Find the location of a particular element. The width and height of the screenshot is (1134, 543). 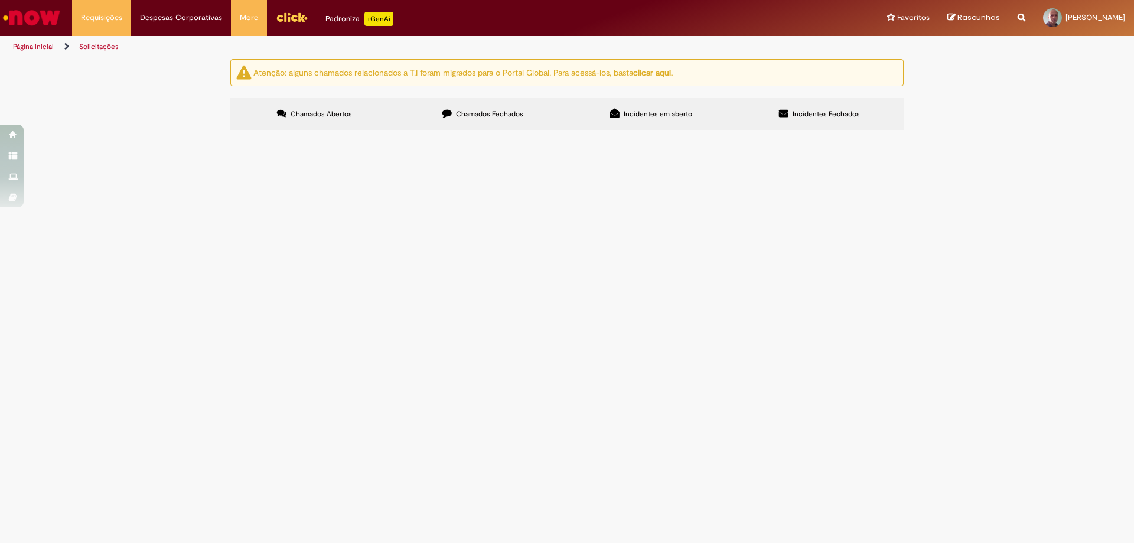

img: ServiceNow is located at coordinates (31, 18).